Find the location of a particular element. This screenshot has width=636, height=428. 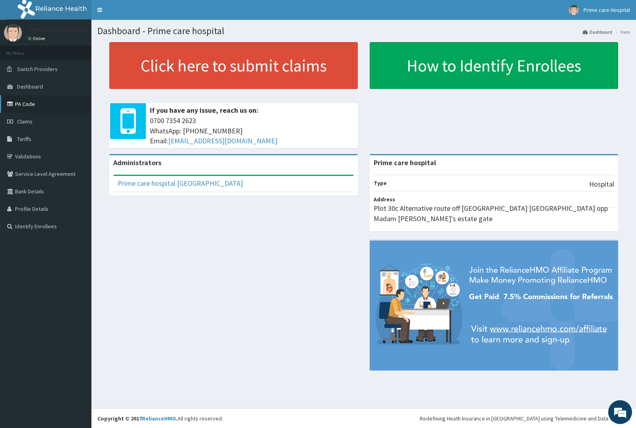

a: Dashboard is located at coordinates (597, 32).